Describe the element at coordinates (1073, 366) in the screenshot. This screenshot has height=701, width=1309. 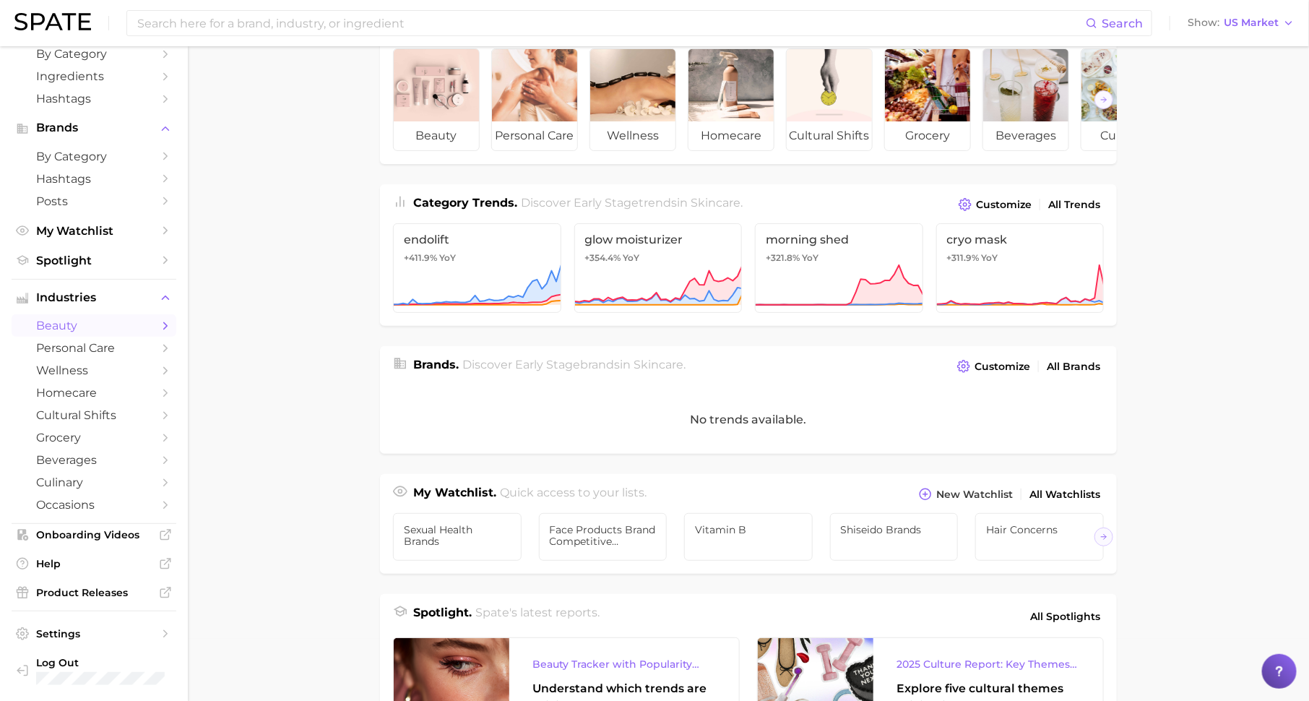
I see `span: All Brands` at that location.